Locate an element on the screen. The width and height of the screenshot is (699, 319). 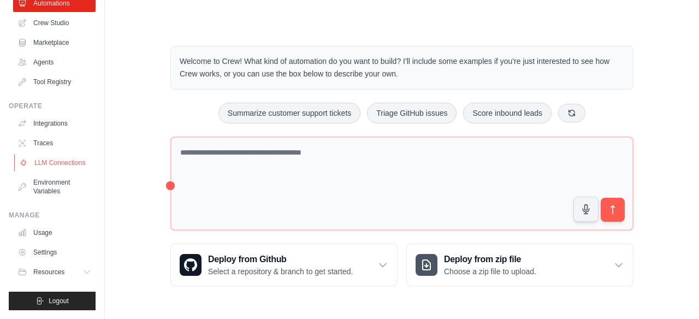
a: Crew Studio is located at coordinates (54, 23).